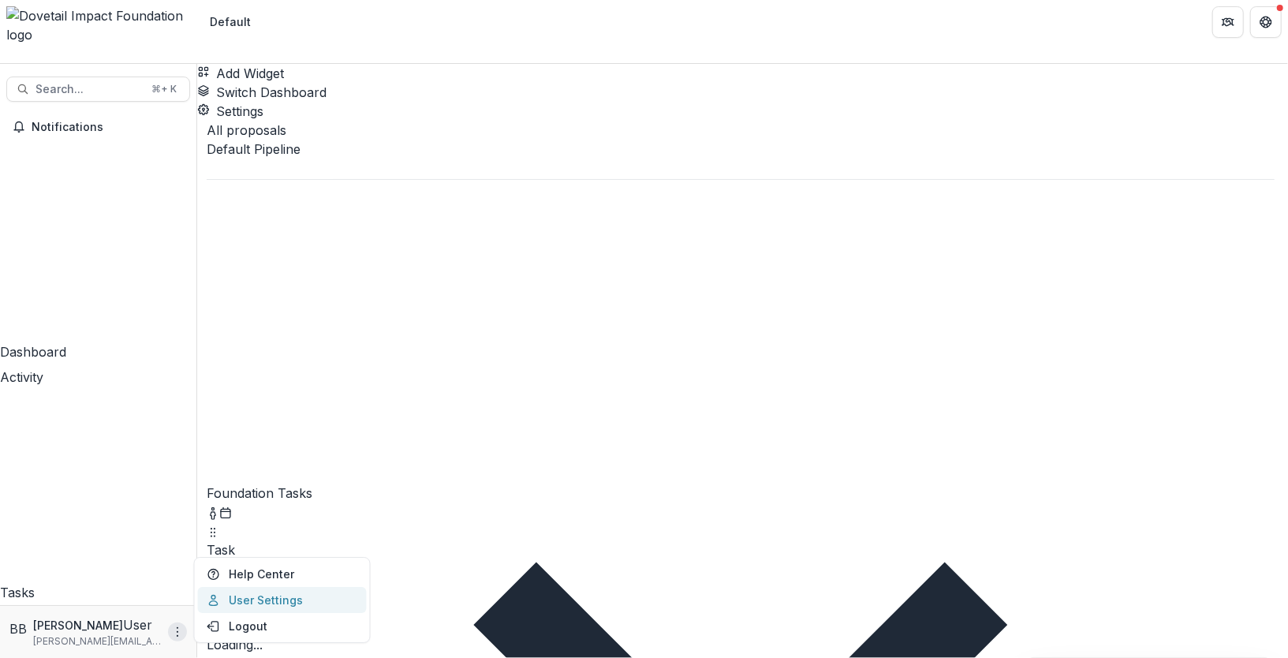  I want to click on span: Switch Dashboard, so click(271, 92).